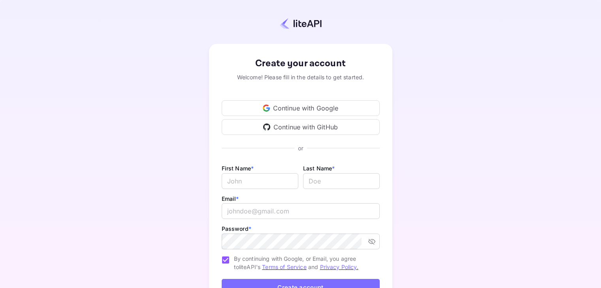 This screenshot has width=601, height=288. I want to click on div: Continue with Google, so click(300, 108).